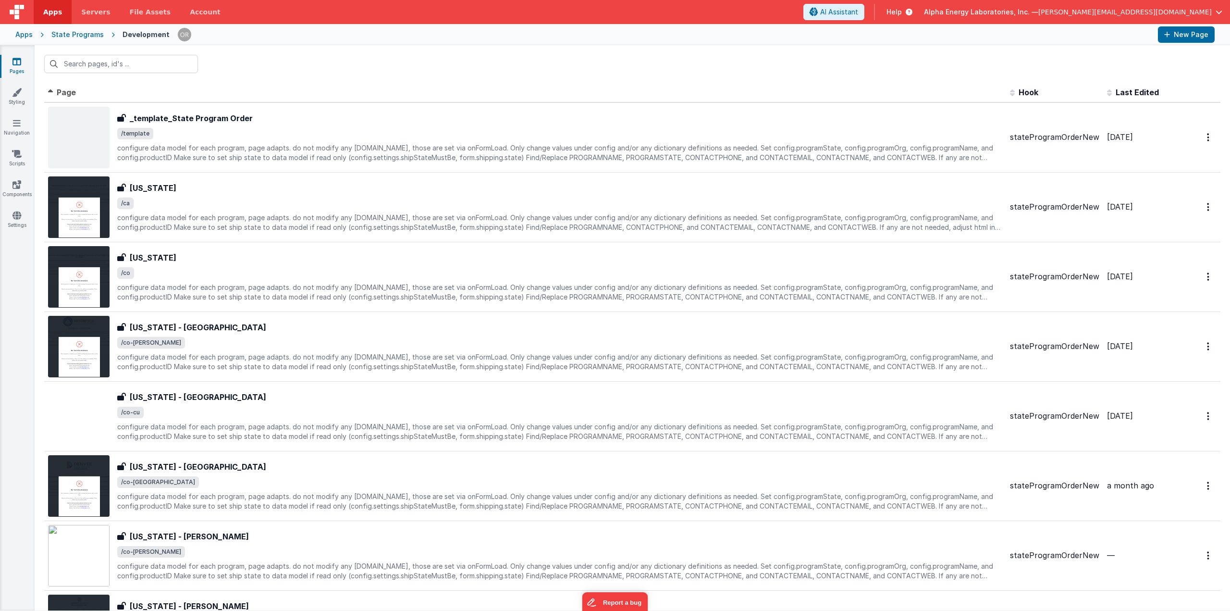 The image size is (1230, 611). I want to click on span: Last Edited, so click(1137, 92).